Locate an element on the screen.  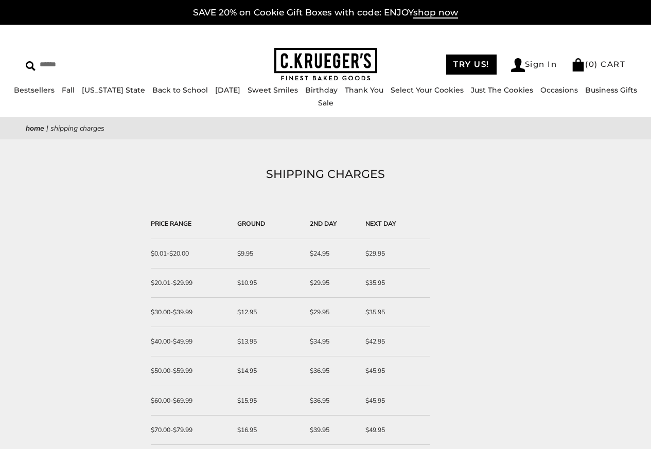
td: $24.95 is located at coordinates (332, 254).